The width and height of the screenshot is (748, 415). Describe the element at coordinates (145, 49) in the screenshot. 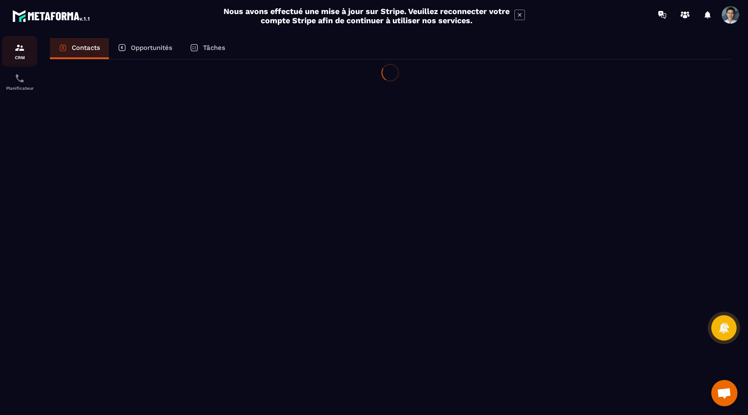

I see `a: Opportunités` at that location.